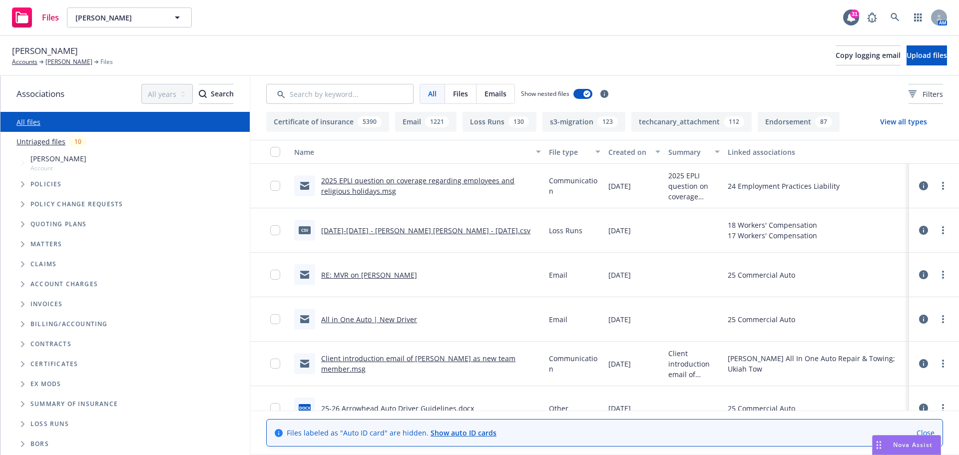  I want to click on div: 24 Employment Practices Liability, so click(784, 186).